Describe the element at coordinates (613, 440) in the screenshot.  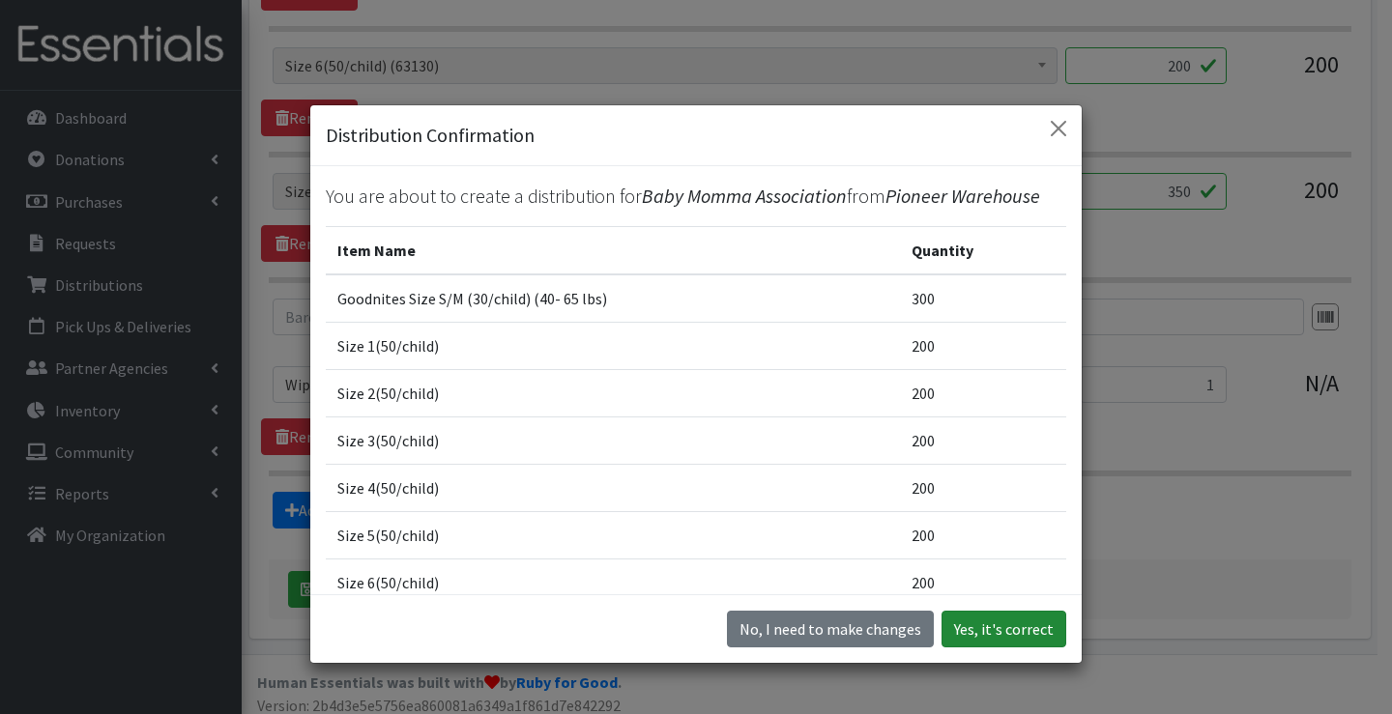
I see `td: Size 3(50/child)` at that location.